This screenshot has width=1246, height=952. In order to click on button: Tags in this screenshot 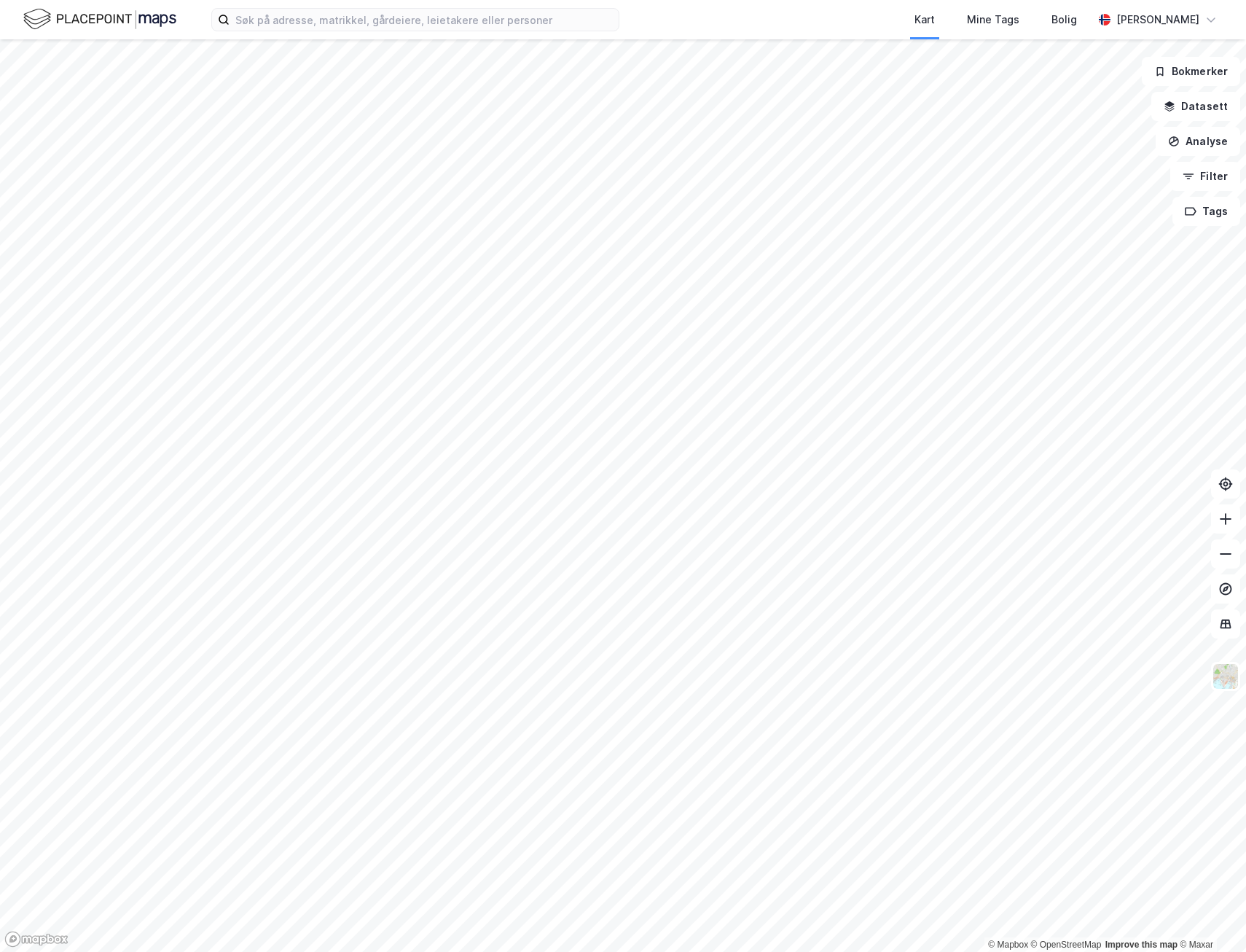, I will do `click(1206, 212)`.